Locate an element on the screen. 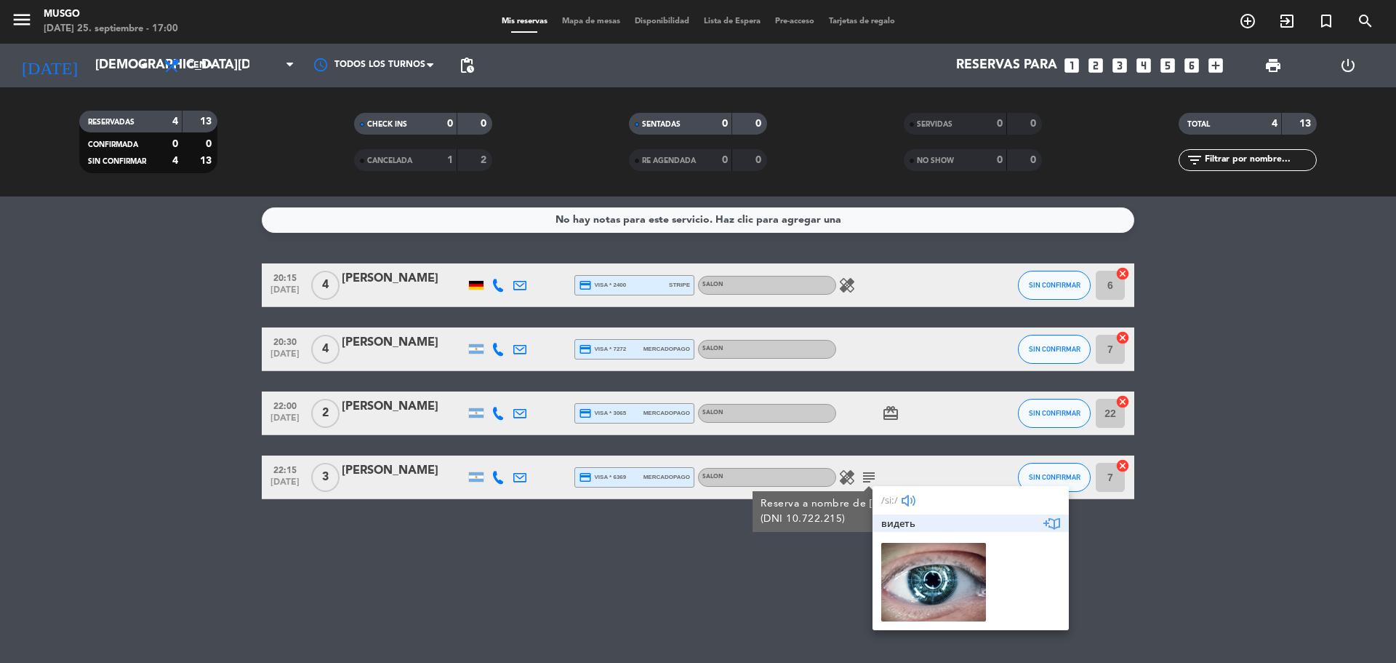 This screenshot has height=663, width=1396. span: NO SHOW is located at coordinates (935, 161).